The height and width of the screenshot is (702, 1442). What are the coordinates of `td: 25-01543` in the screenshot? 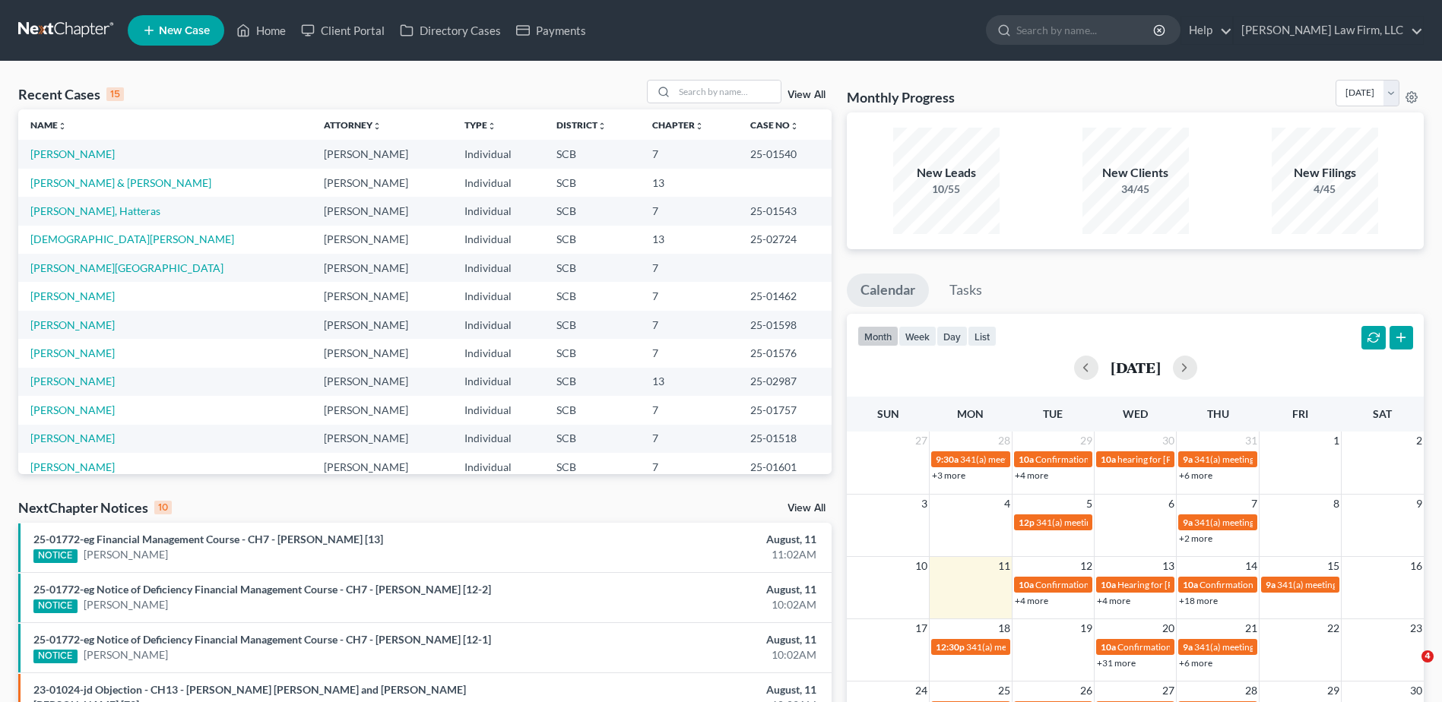 It's located at (785, 211).